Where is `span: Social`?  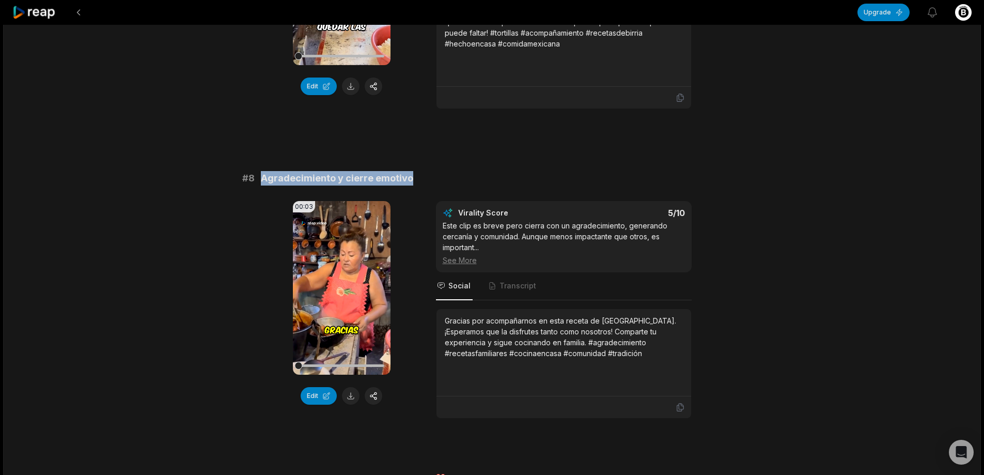
span: Social is located at coordinates (459, 286).